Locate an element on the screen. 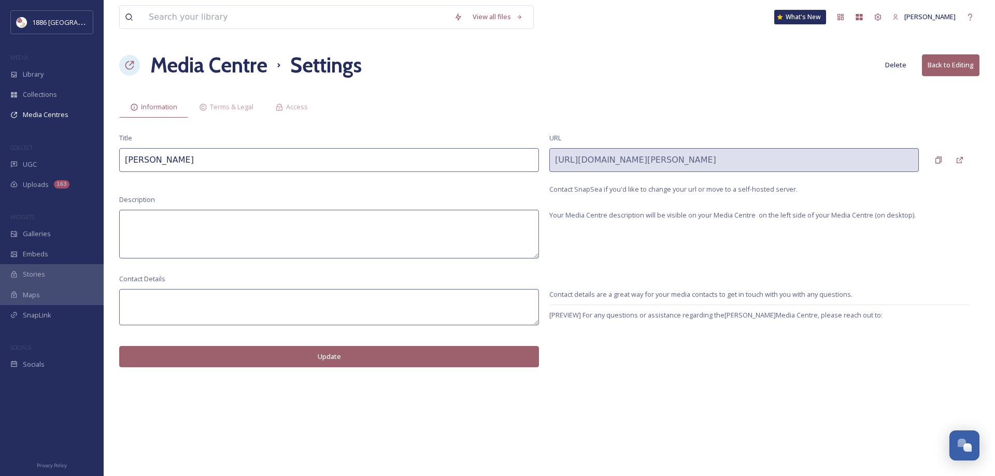  span: MEDIA is located at coordinates (19, 57).